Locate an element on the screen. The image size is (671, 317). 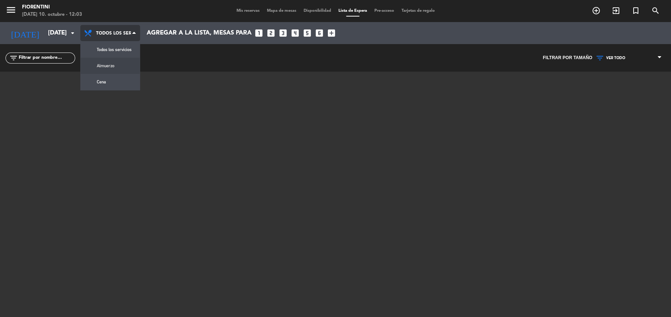
i: looks_3 is located at coordinates (283, 33).